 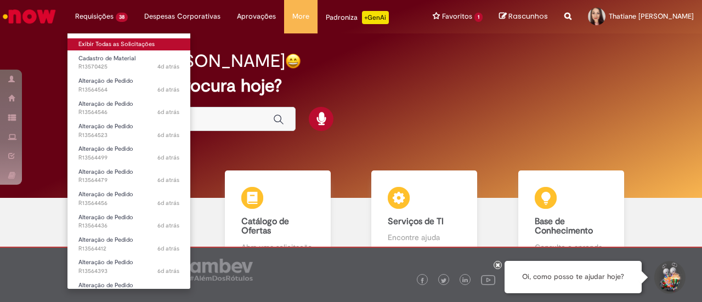 I want to click on ul: Requisições, so click(x=129, y=161).